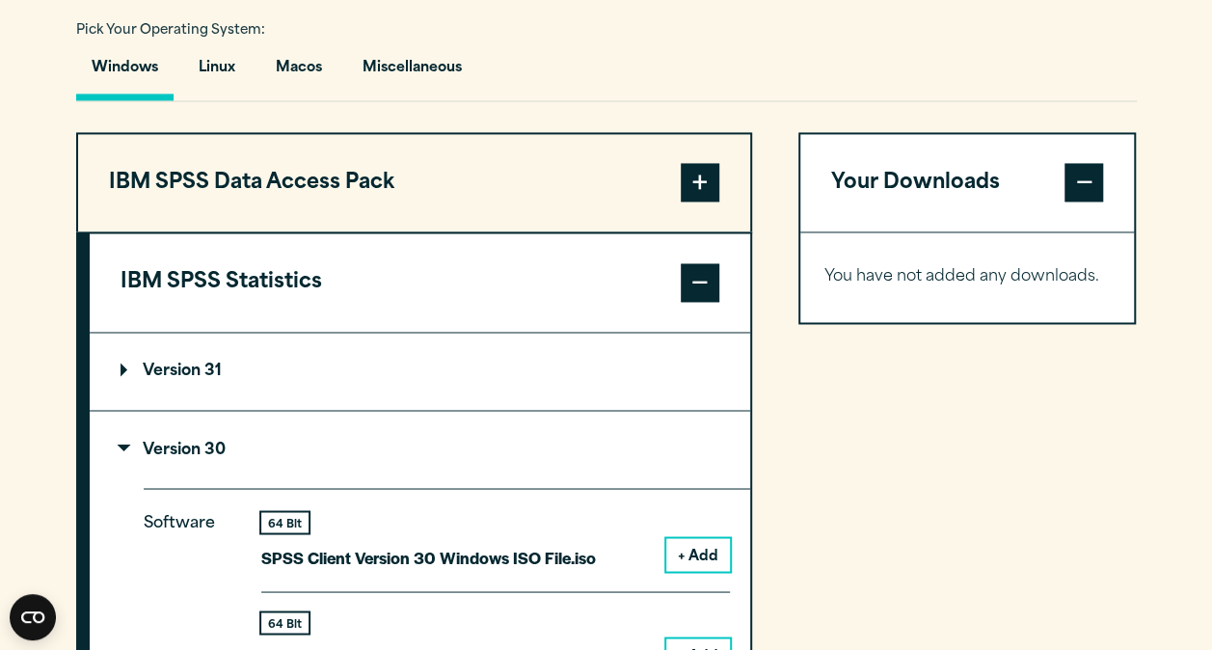  I want to click on button: IBM SPSS Statistics, so click(420, 283).